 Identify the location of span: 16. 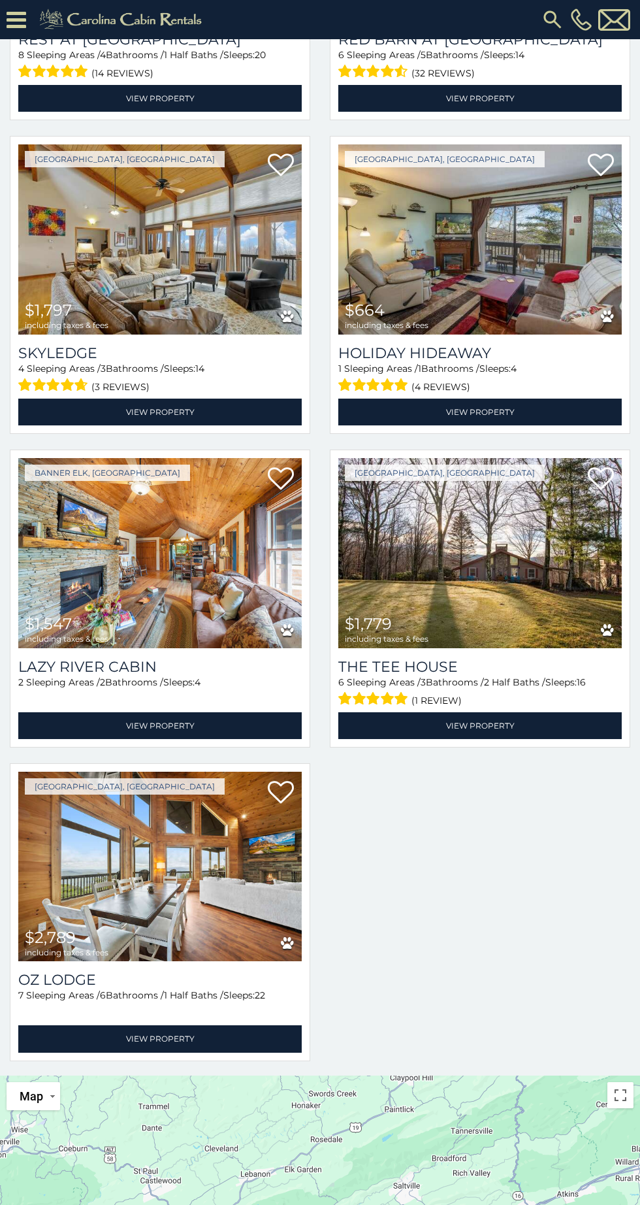
(582, 682).